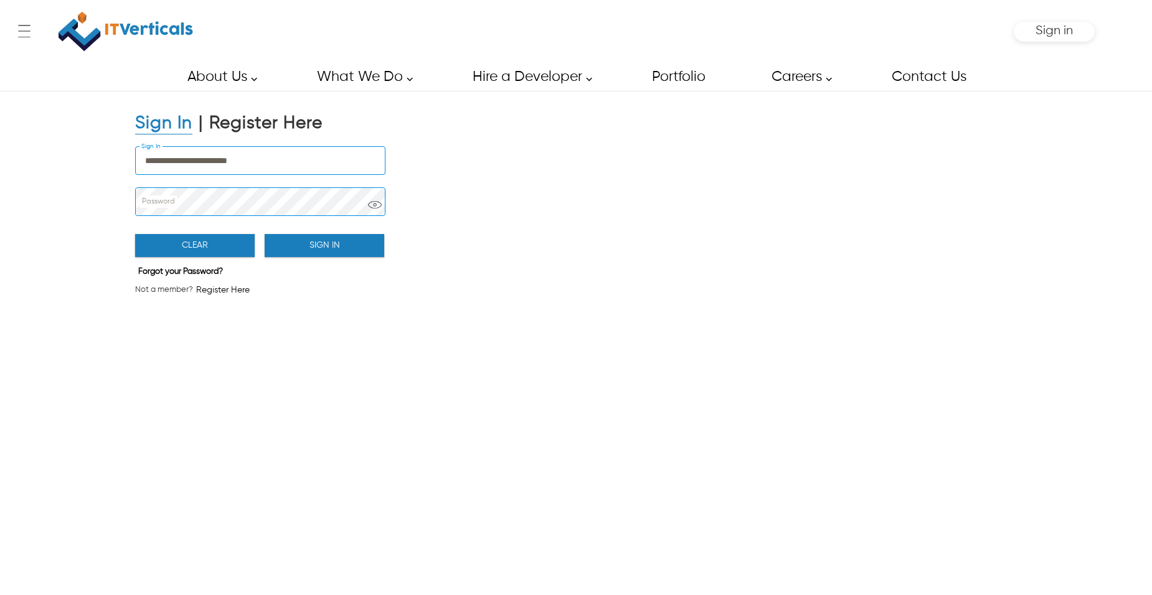  Describe the element at coordinates (324, 245) in the screenshot. I see `button: Sign In` at that location.